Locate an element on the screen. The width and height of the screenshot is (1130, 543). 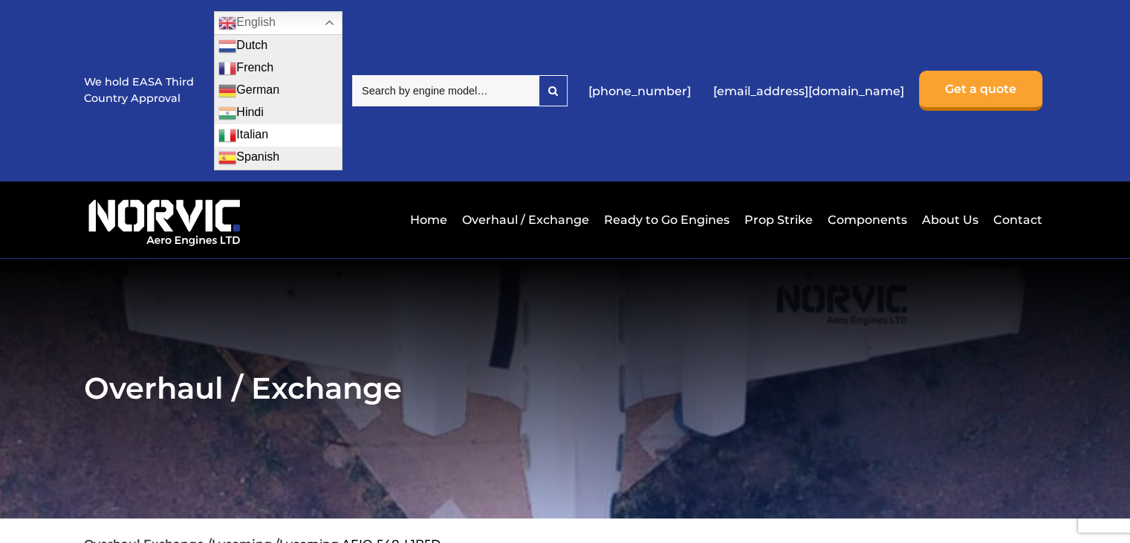
a: About Us is located at coordinates (951, 219).